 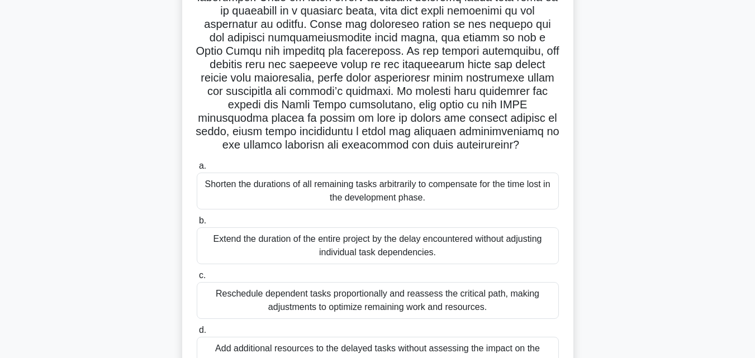 What do you see at coordinates (378, 301) in the screenshot?
I see `div: Reschedule dependent tasks proportionally and reassess the critical path, making adjustments to o...` at bounding box center [378, 301].